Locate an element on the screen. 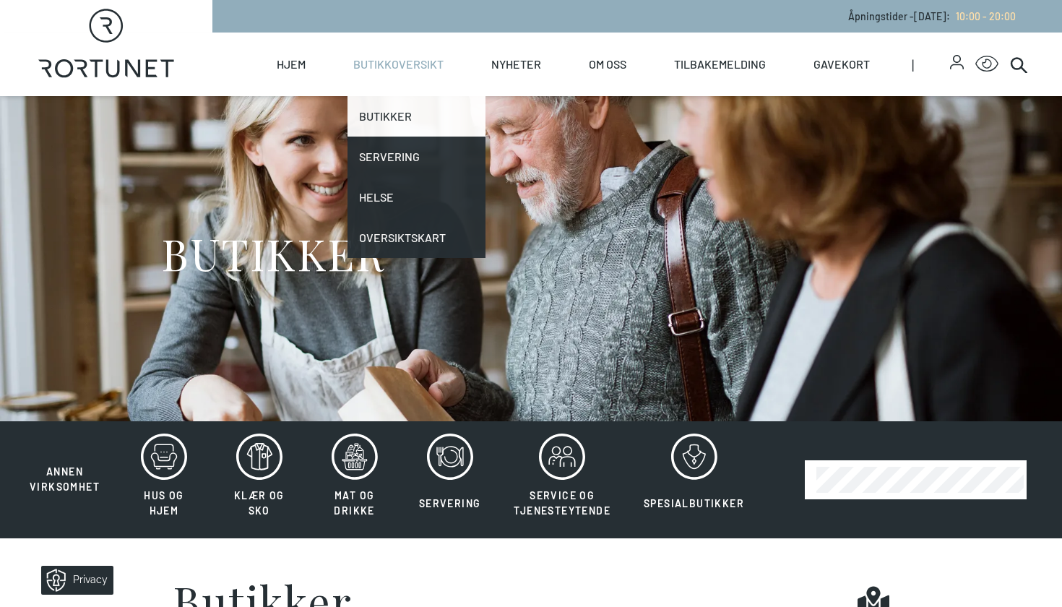  button: Spesialbutikker is located at coordinates (694, 480).